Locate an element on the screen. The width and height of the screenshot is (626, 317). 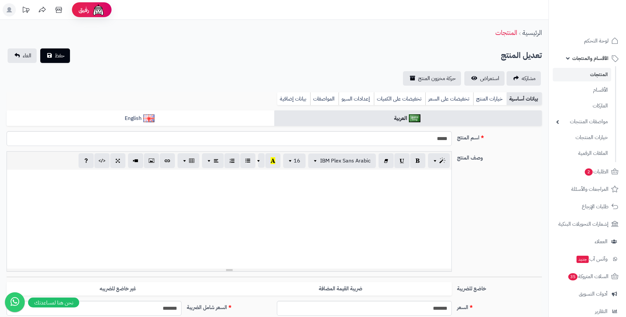
label: السعر is located at coordinates (499, 306).